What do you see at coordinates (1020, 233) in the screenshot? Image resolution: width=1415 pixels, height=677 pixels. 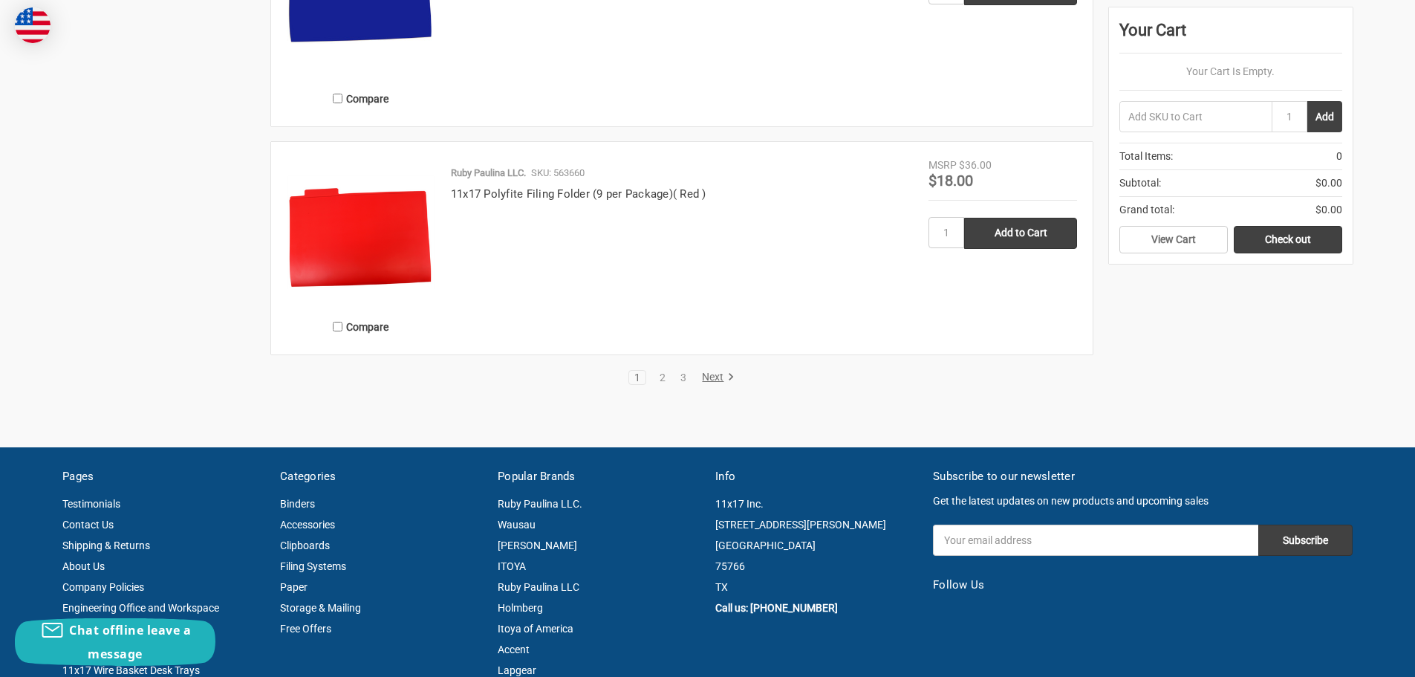 I see `input: Add to Cart` at bounding box center [1020, 233].